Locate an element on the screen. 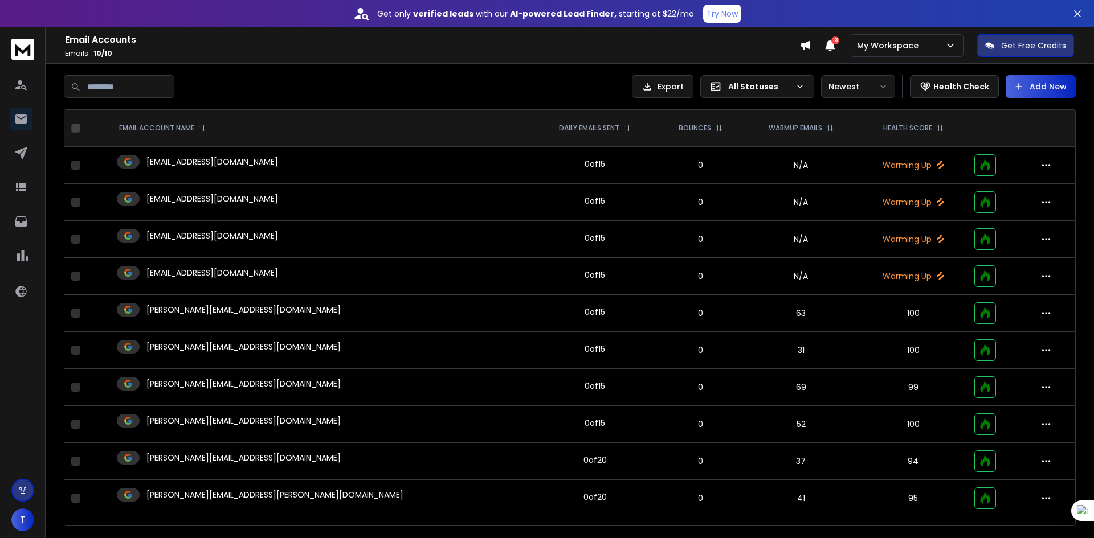 Image resolution: width=1094 pixels, height=538 pixels. p: DAILY EMAILS SENT is located at coordinates (589, 128).